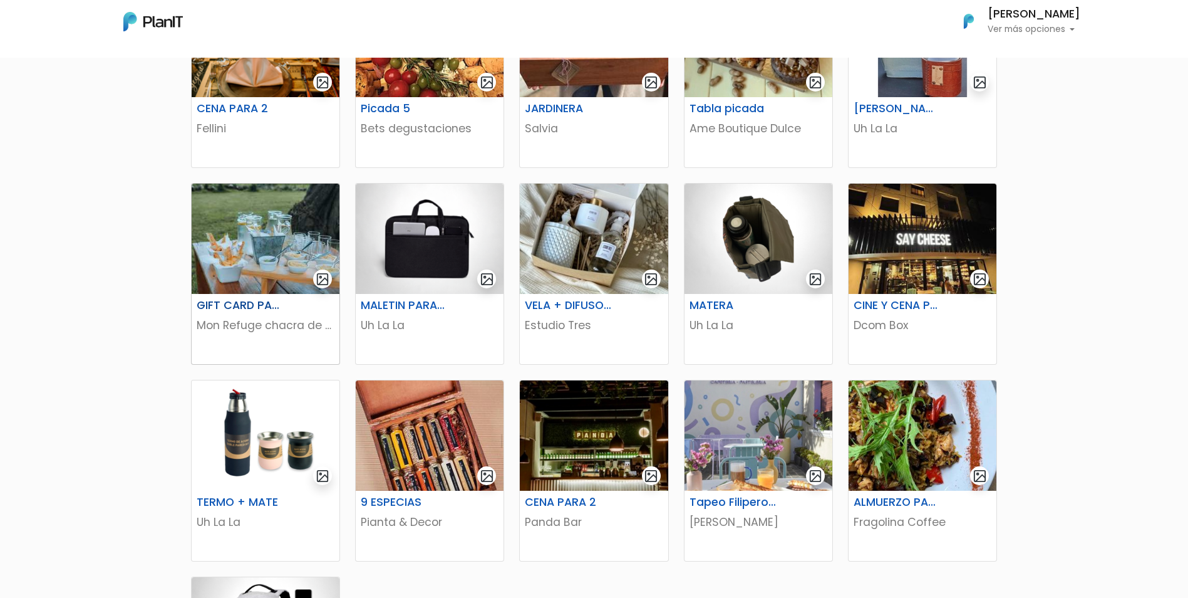 The width and height of the screenshot is (1188, 598). What do you see at coordinates (568, 305) in the screenshot?
I see `h6: VELA + DIFUSOR + HOME SPRAY` at bounding box center [568, 305].